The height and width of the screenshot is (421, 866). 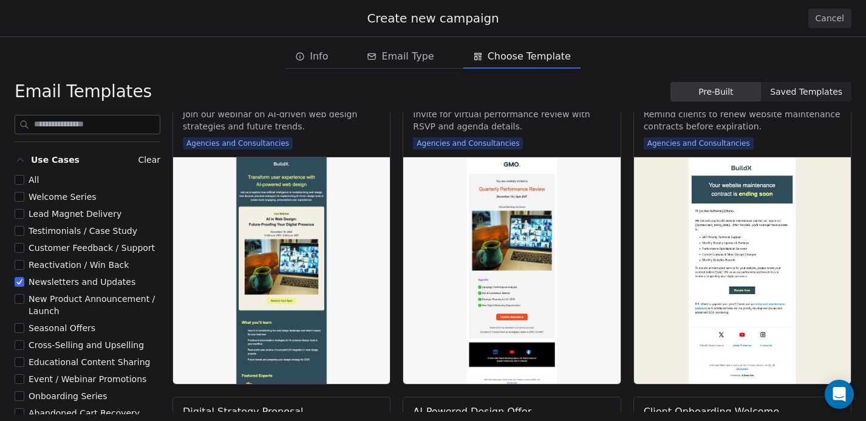 What do you see at coordinates (407, 56) in the screenshot?
I see `span: Email Type` at bounding box center [407, 56].